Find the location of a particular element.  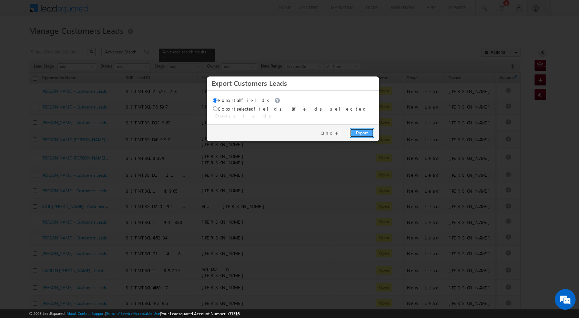

h3: Export Customers Leads is located at coordinates (293, 83).